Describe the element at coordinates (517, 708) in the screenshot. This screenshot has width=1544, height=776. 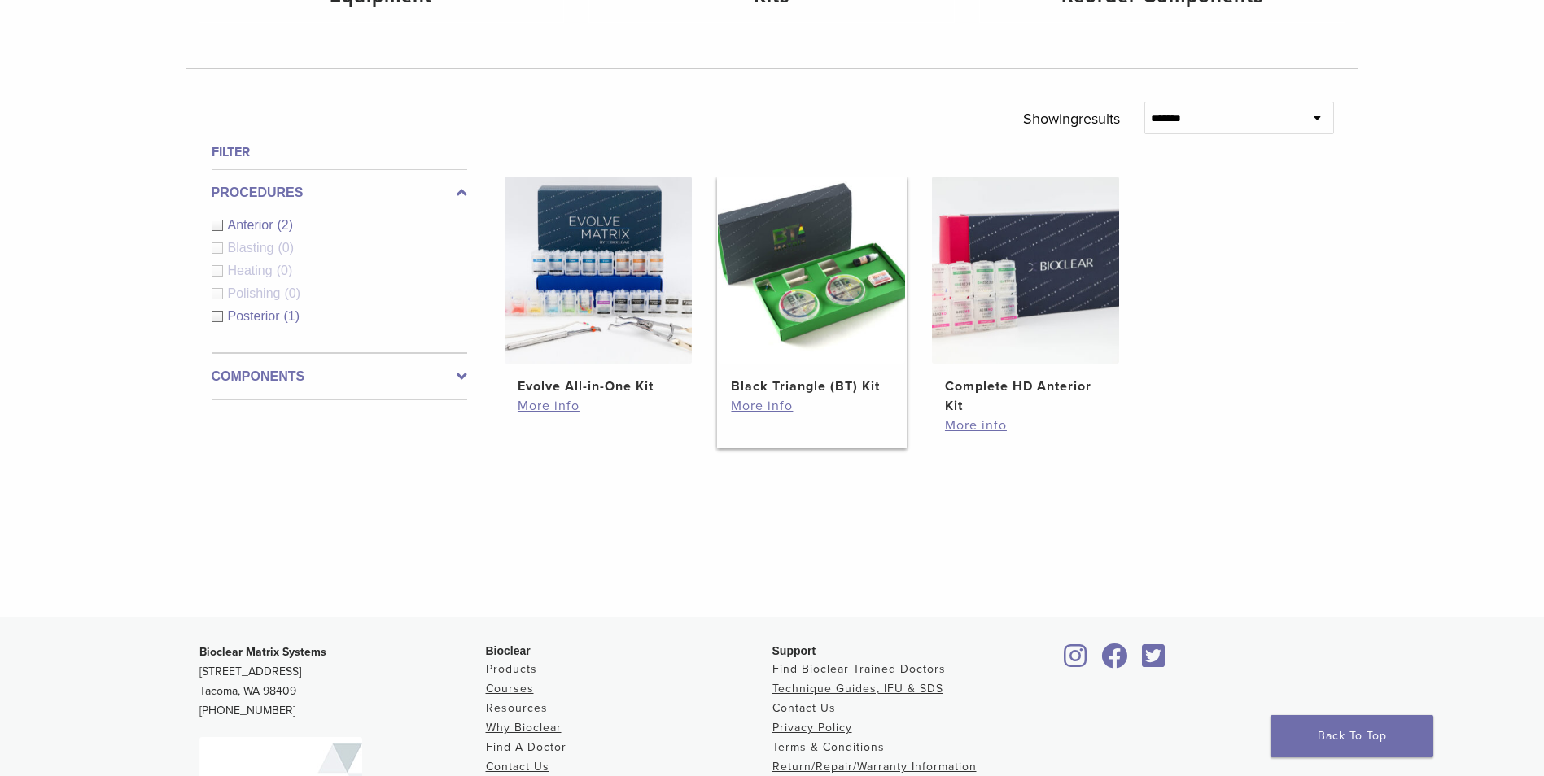
I see `a: Resources` at that location.